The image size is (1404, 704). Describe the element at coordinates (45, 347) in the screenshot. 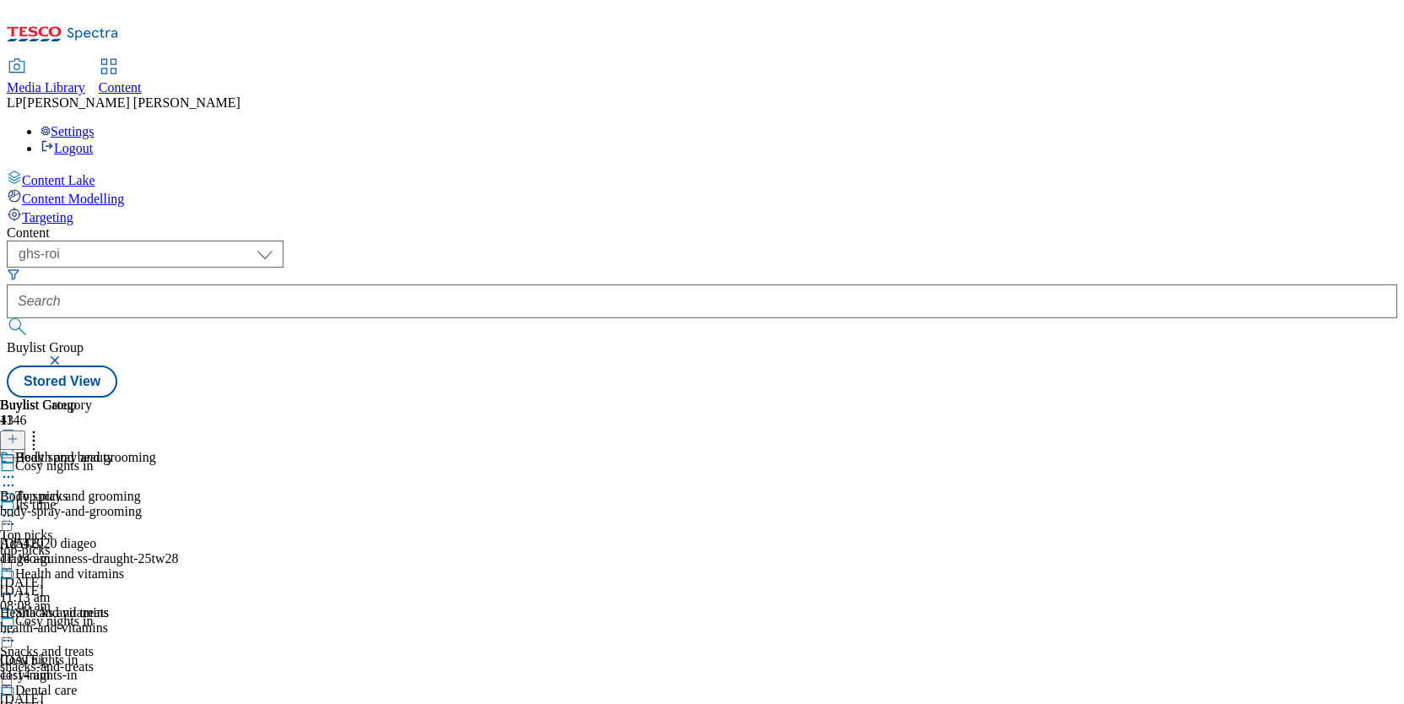

I see `span: Buylist Group` at that location.